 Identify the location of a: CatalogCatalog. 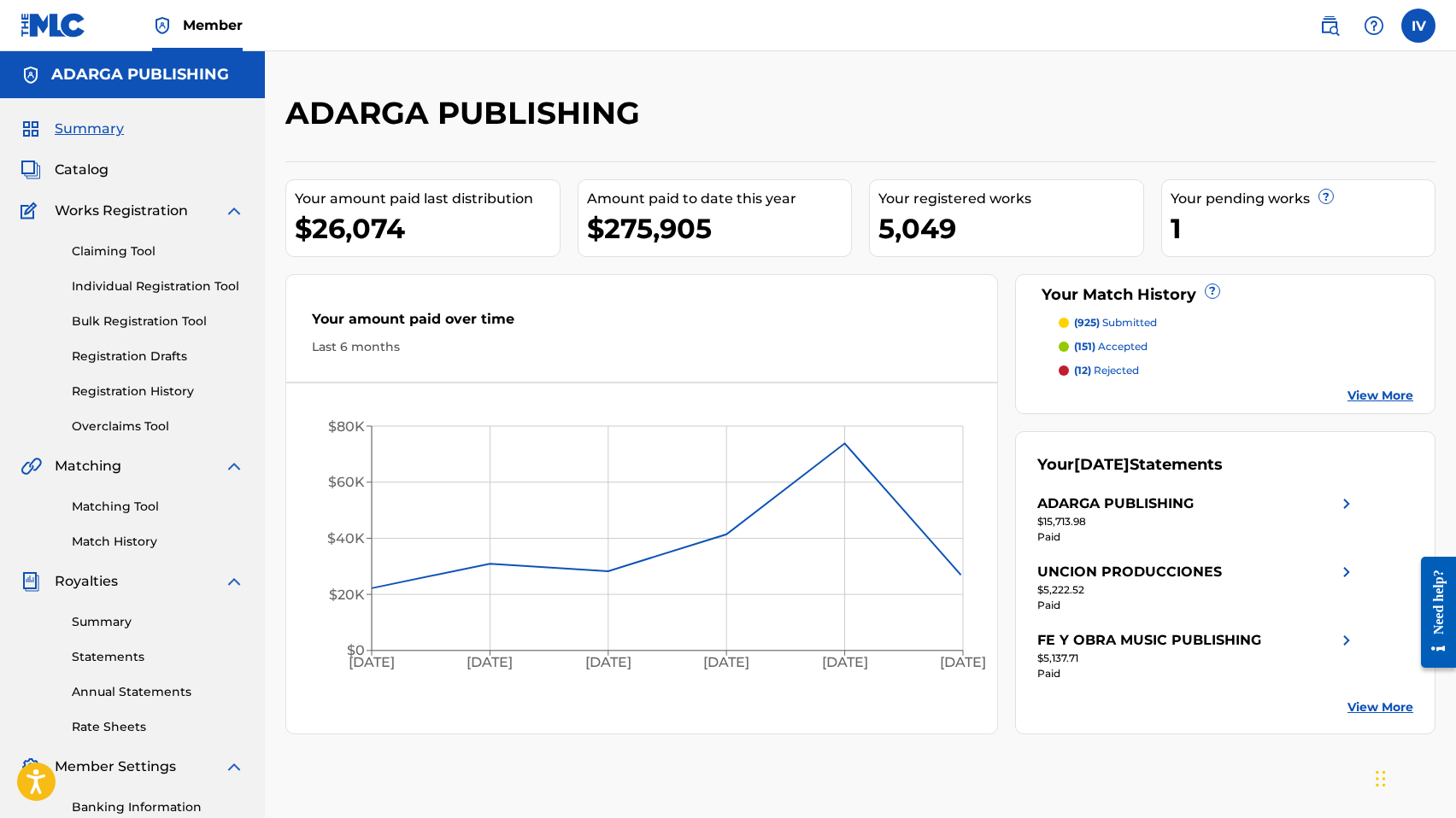
(64, 170).